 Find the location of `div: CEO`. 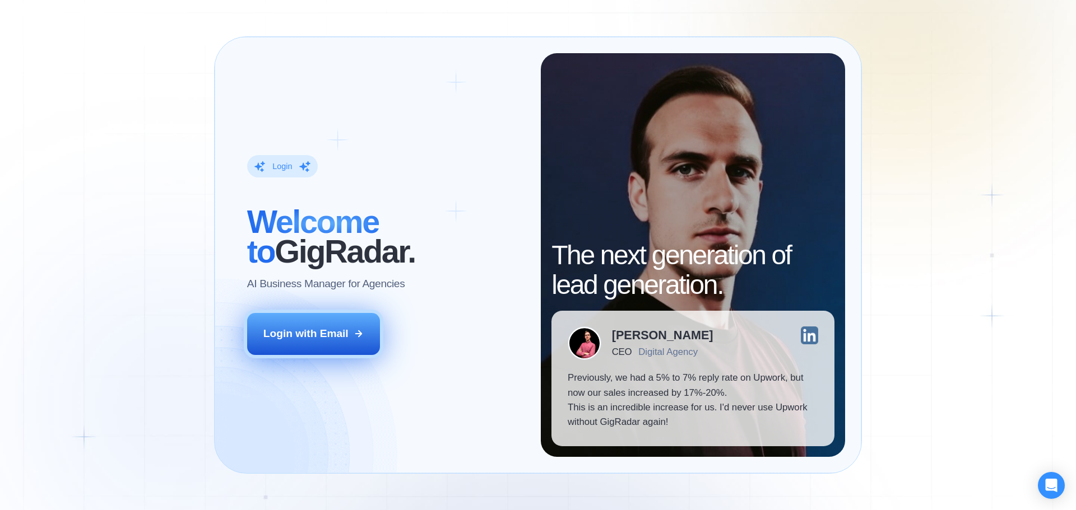

div: CEO is located at coordinates (621, 352).